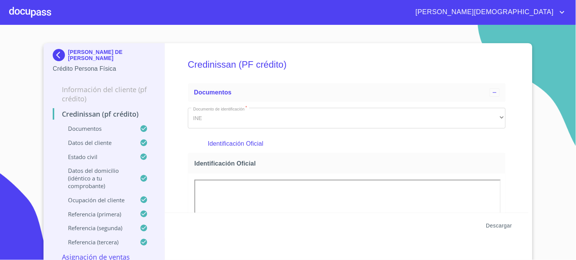  What do you see at coordinates (104, 94) in the screenshot?
I see `p: Información del cliente (PF crédito)` at bounding box center [104, 94].